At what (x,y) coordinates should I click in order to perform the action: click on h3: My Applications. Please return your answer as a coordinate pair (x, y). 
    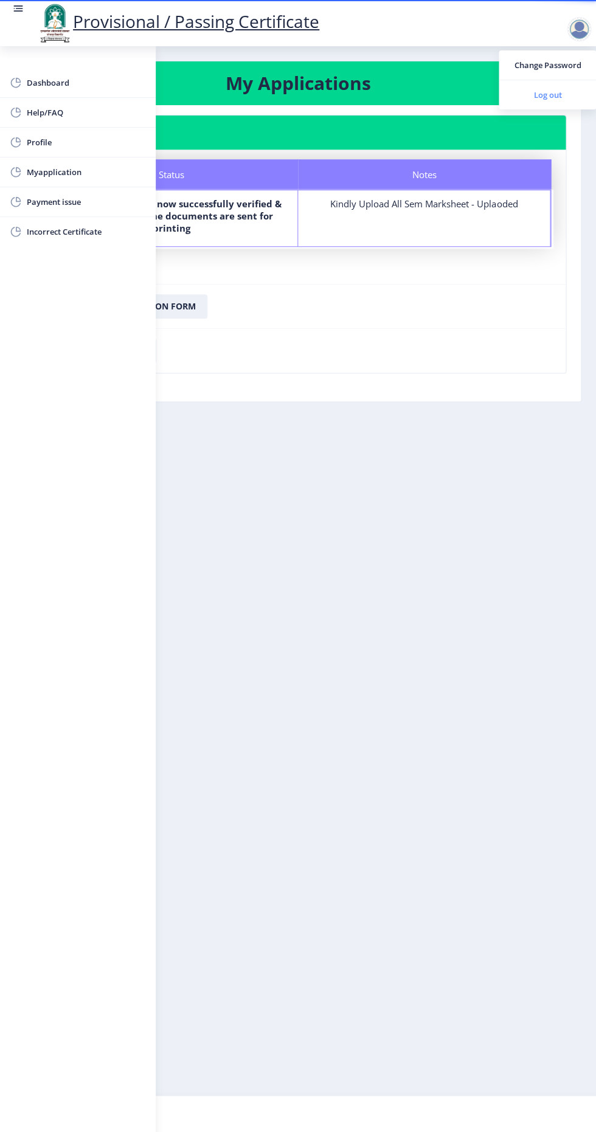
    Looking at the image, I should click on (298, 83).